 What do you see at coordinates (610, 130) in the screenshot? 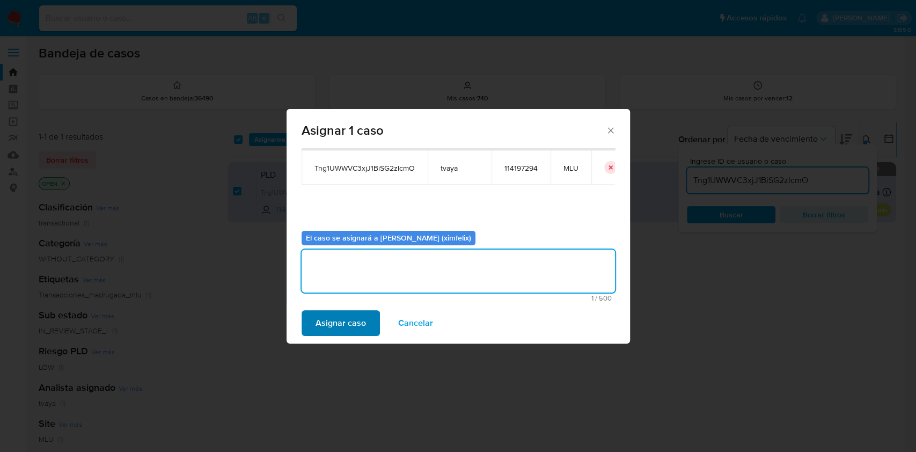
I see `button: Cerrar ventana` at bounding box center [610, 130].